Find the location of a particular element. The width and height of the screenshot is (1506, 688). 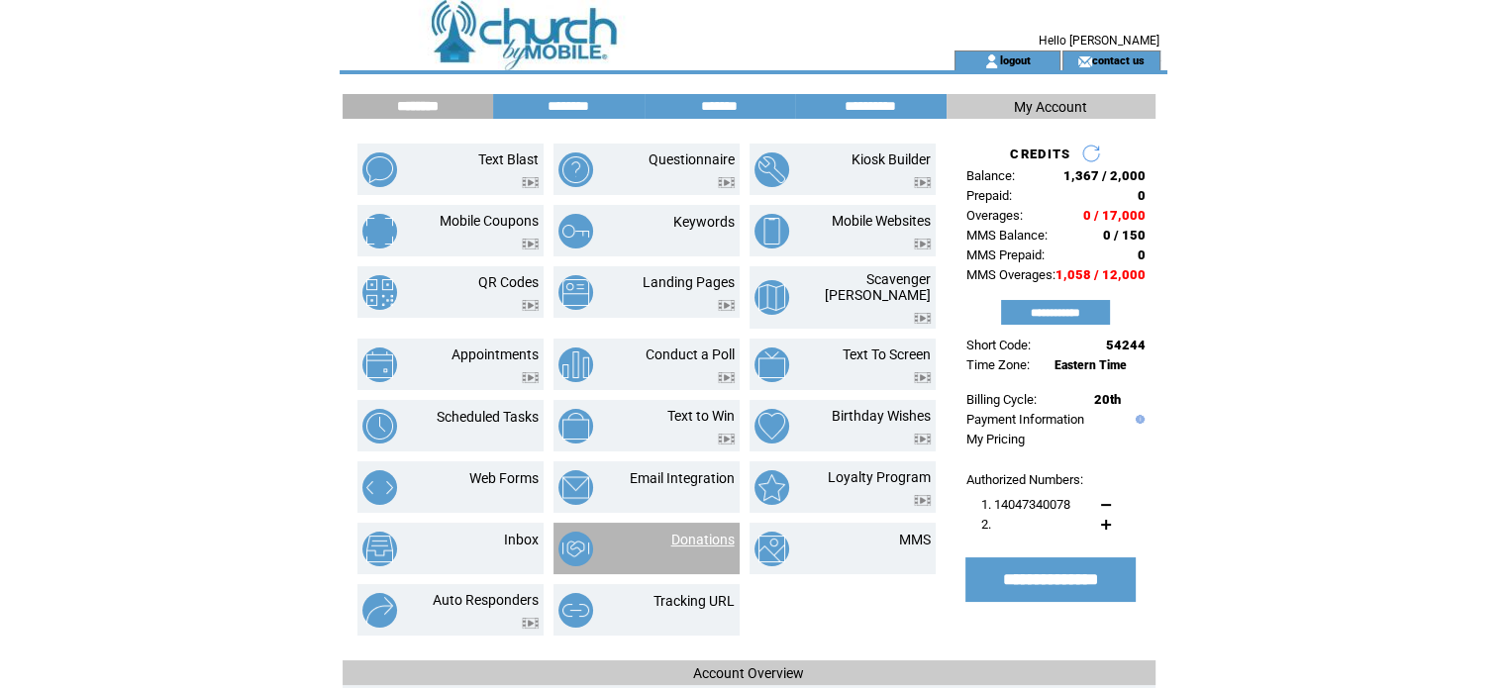

a: Scheduled Tasks is located at coordinates (487, 417).